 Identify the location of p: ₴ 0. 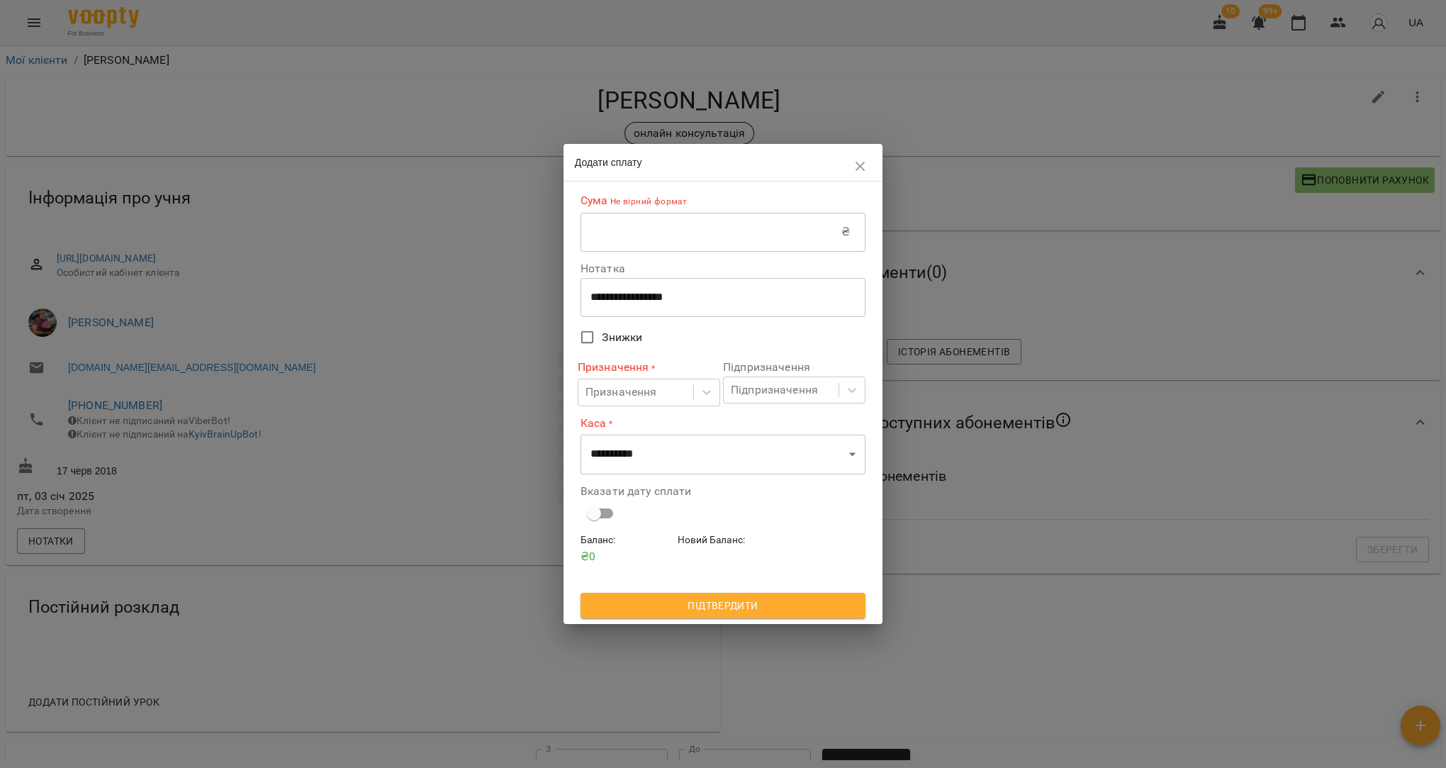
(626, 556).